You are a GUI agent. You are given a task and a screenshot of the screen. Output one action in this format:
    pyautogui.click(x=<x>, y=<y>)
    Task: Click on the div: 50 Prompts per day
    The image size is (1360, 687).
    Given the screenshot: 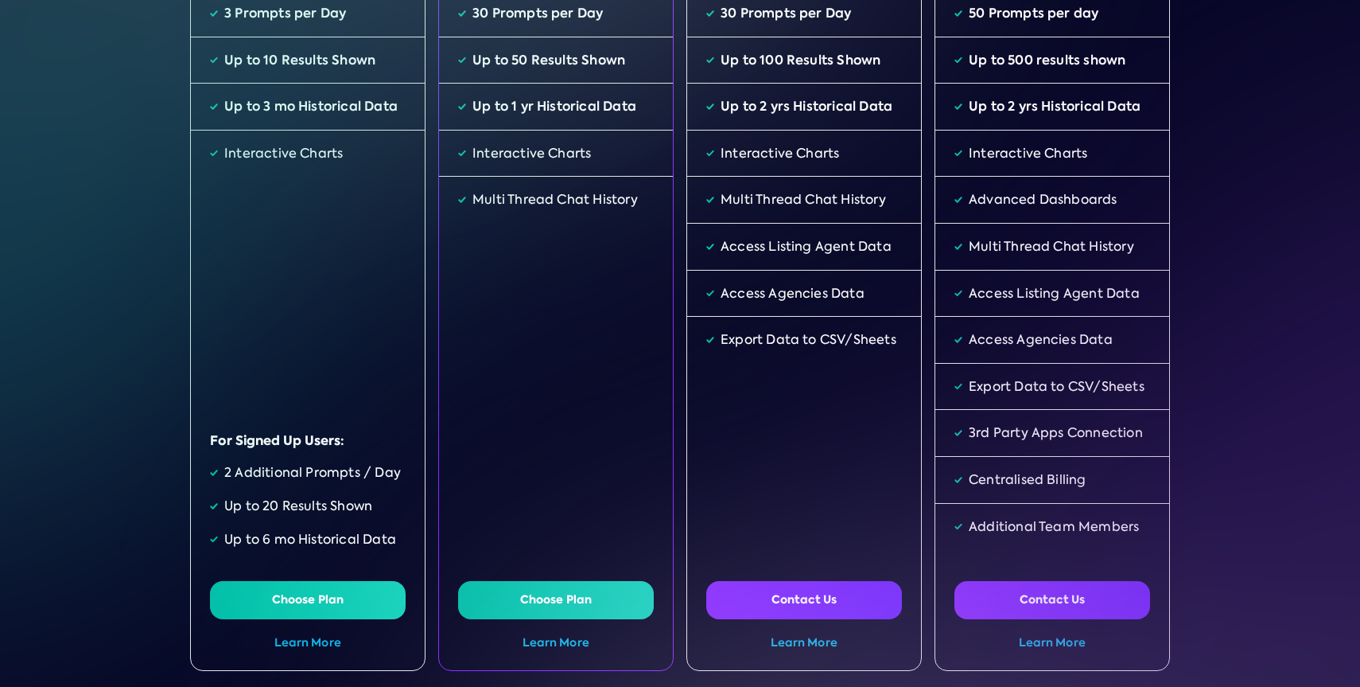 What is the action you would take?
    pyautogui.click(x=1033, y=14)
    